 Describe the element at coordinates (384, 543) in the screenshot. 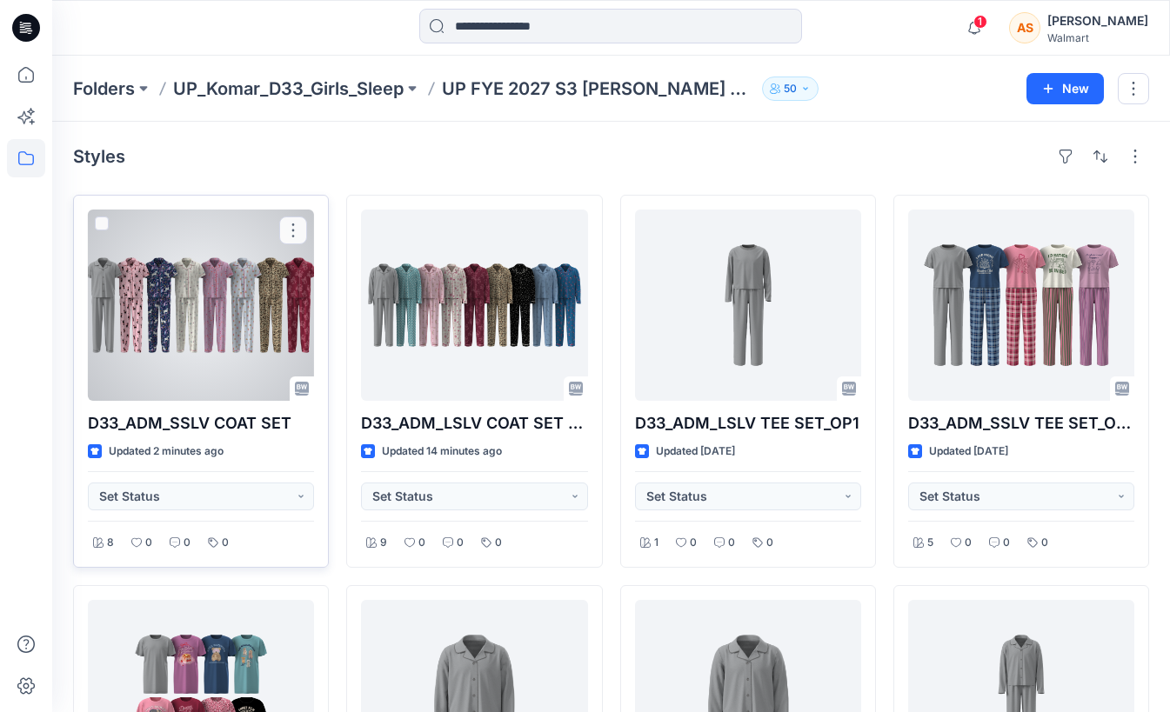

I see `p: 9` at that location.